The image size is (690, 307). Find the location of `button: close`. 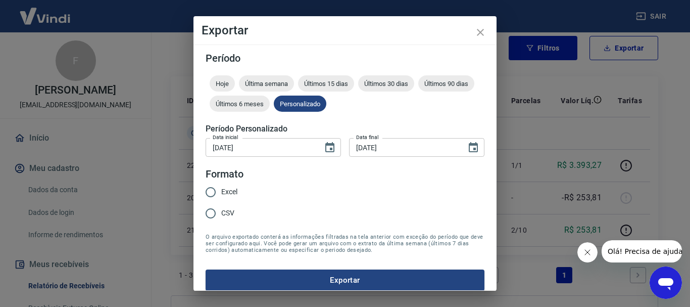

button: close is located at coordinates (480, 32).